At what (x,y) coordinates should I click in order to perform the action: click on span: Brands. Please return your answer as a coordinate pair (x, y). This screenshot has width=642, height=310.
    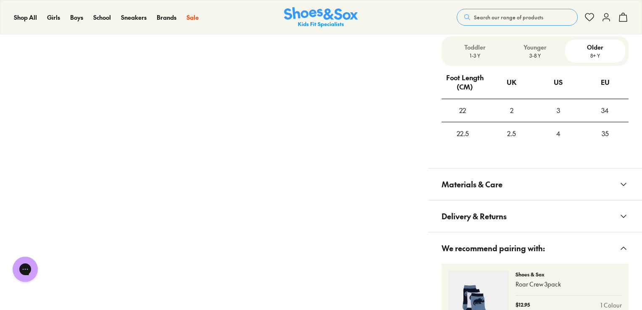
    Looking at the image, I should click on (166, 17).